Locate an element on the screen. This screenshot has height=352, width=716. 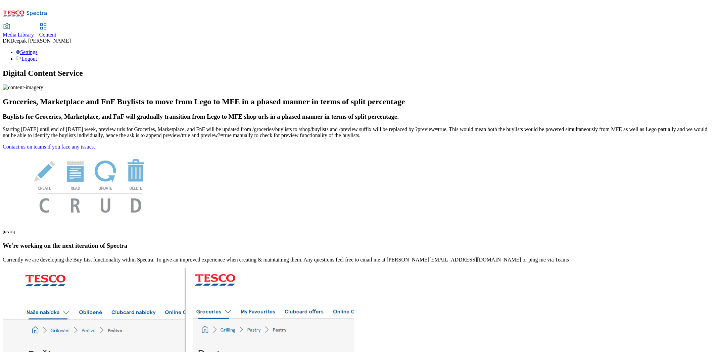
span: DK is located at coordinates (6, 41).